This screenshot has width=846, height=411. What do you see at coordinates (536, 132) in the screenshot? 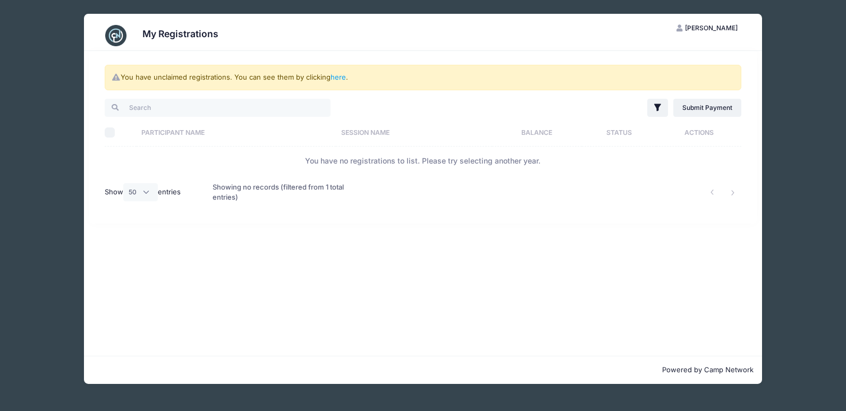
I see `th: Balance: activate to sort column ascending` at bounding box center [536, 132].